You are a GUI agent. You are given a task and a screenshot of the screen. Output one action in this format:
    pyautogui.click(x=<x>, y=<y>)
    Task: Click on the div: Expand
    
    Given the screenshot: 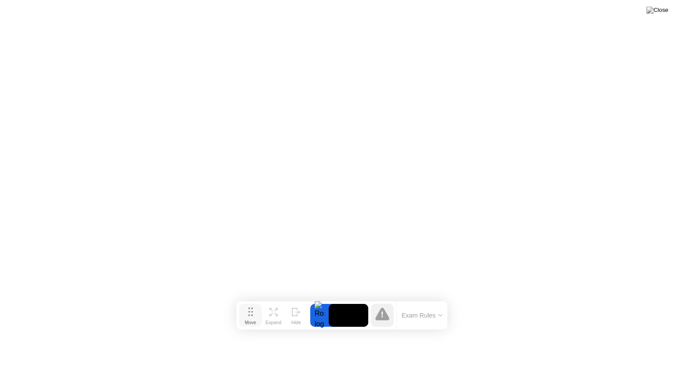 What is the action you would take?
    pyautogui.click(x=273, y=322)
    